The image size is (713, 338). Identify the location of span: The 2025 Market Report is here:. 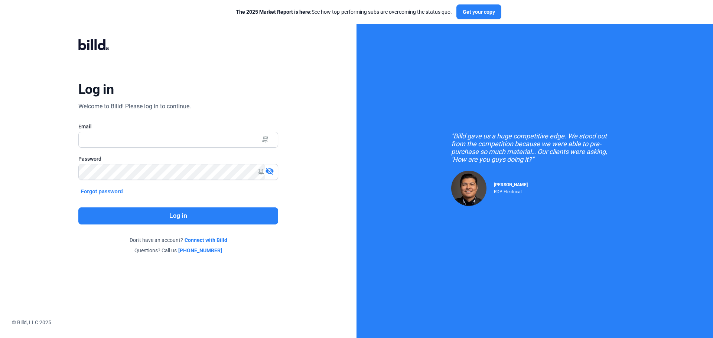
(274, 12).